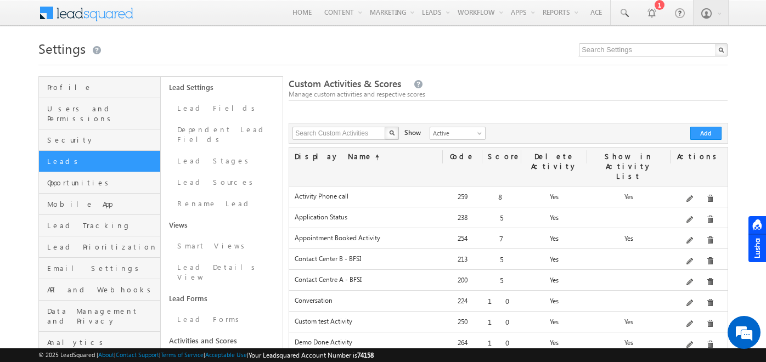  I want to click on a: Opportunities, so click(99, 183).